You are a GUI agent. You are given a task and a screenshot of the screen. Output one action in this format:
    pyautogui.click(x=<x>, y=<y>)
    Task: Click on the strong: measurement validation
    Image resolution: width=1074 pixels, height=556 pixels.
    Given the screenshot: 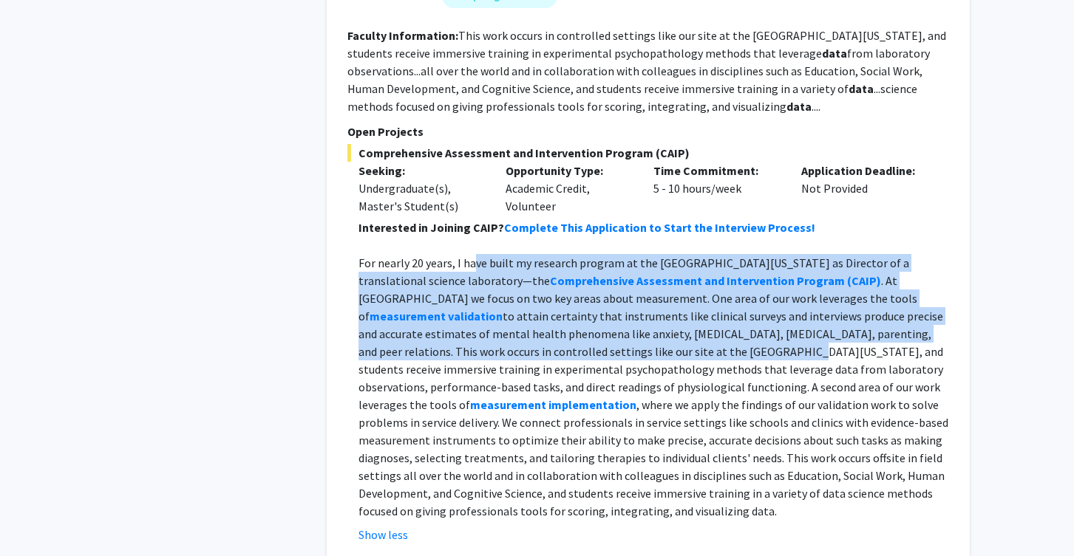 What is the action you would take?
    pyautogui.click(x=436, y=316)
    